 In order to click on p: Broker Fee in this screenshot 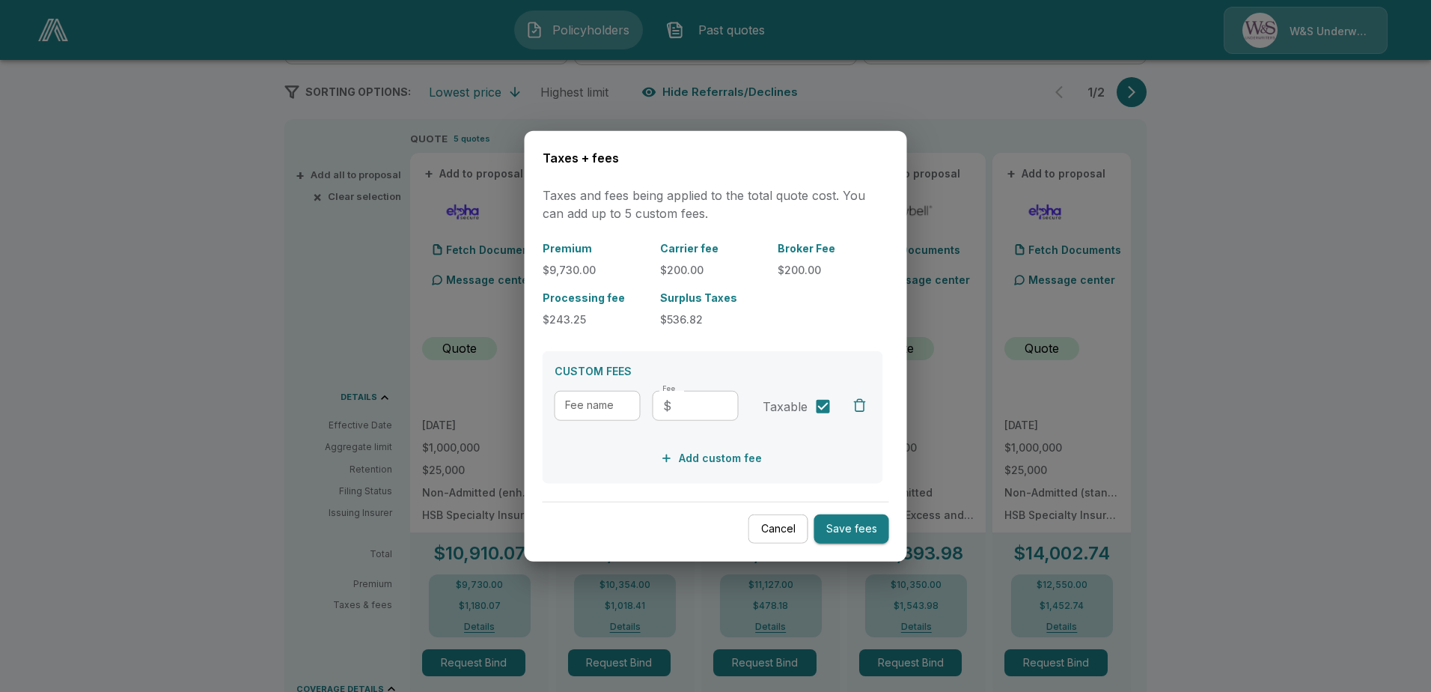, I will do `click(830, 247)`.